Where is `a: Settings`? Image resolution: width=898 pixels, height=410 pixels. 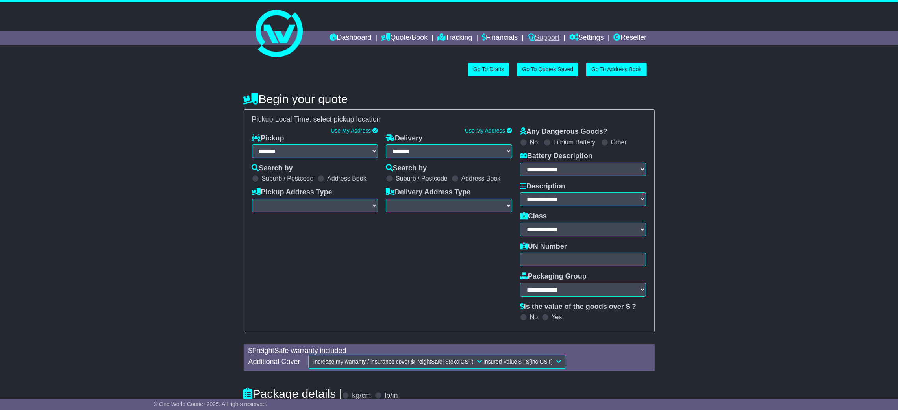 a: Settings is located at coordinates (586, 38).